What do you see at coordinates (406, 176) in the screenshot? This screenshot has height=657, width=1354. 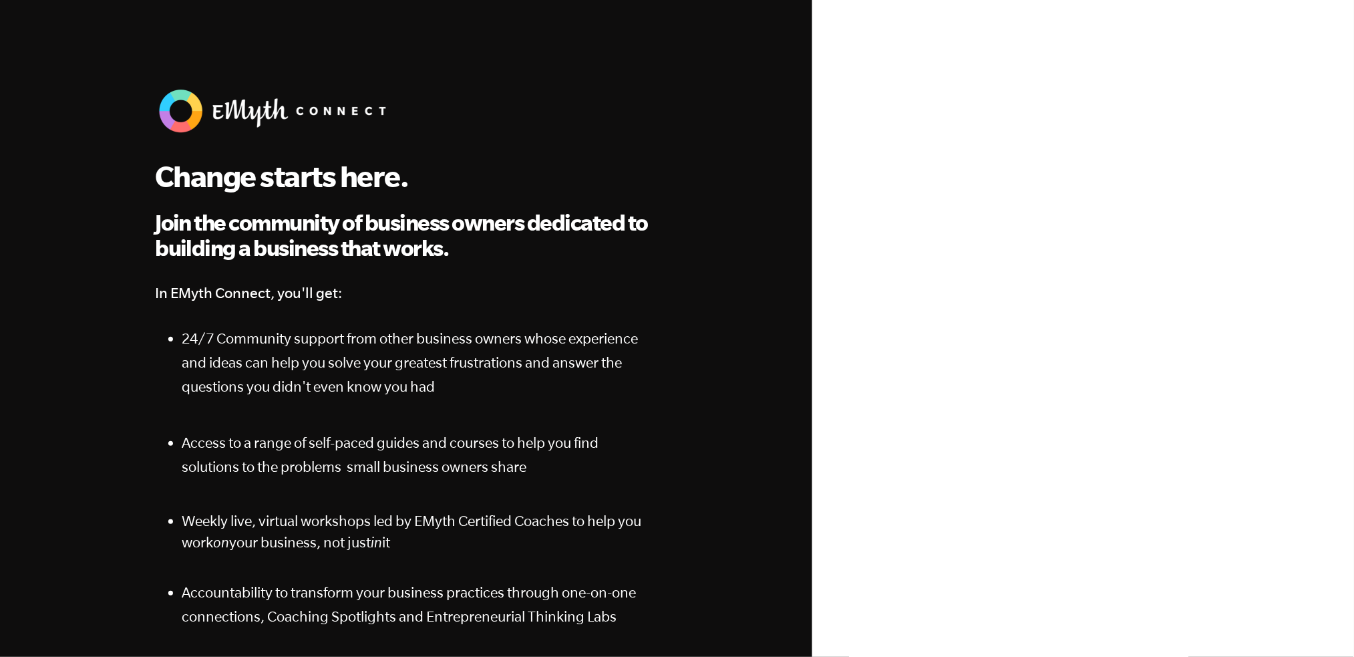 I see `h1: Change starts here.` at bounding box center [406, 176].